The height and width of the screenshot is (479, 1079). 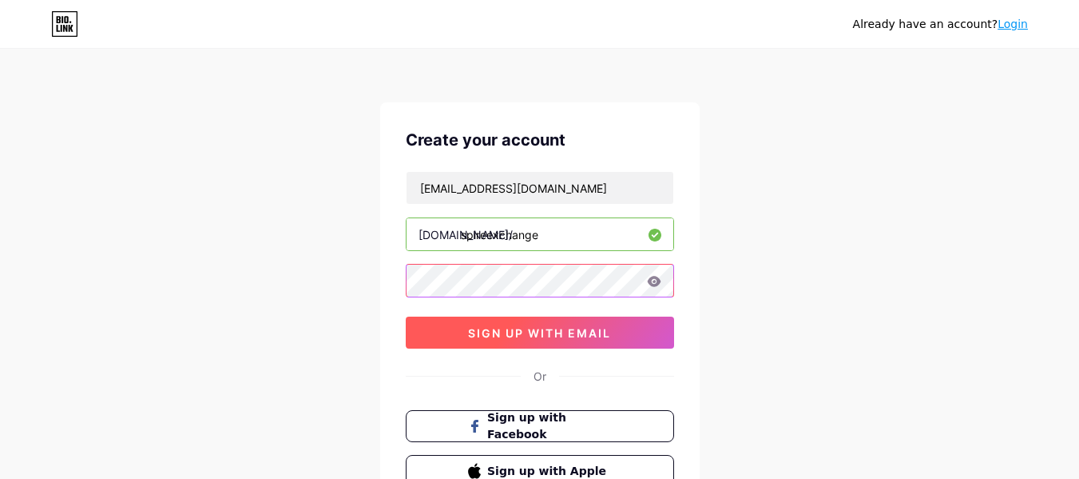 I want to click on a: Sign up with Facebook, so click(x=540, y=426).